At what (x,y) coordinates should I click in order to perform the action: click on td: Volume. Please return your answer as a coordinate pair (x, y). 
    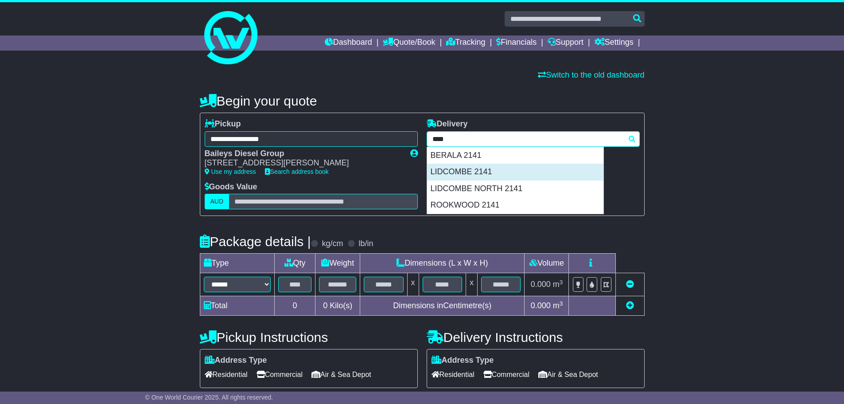
    Looking at the image, I should click on (547, 263).